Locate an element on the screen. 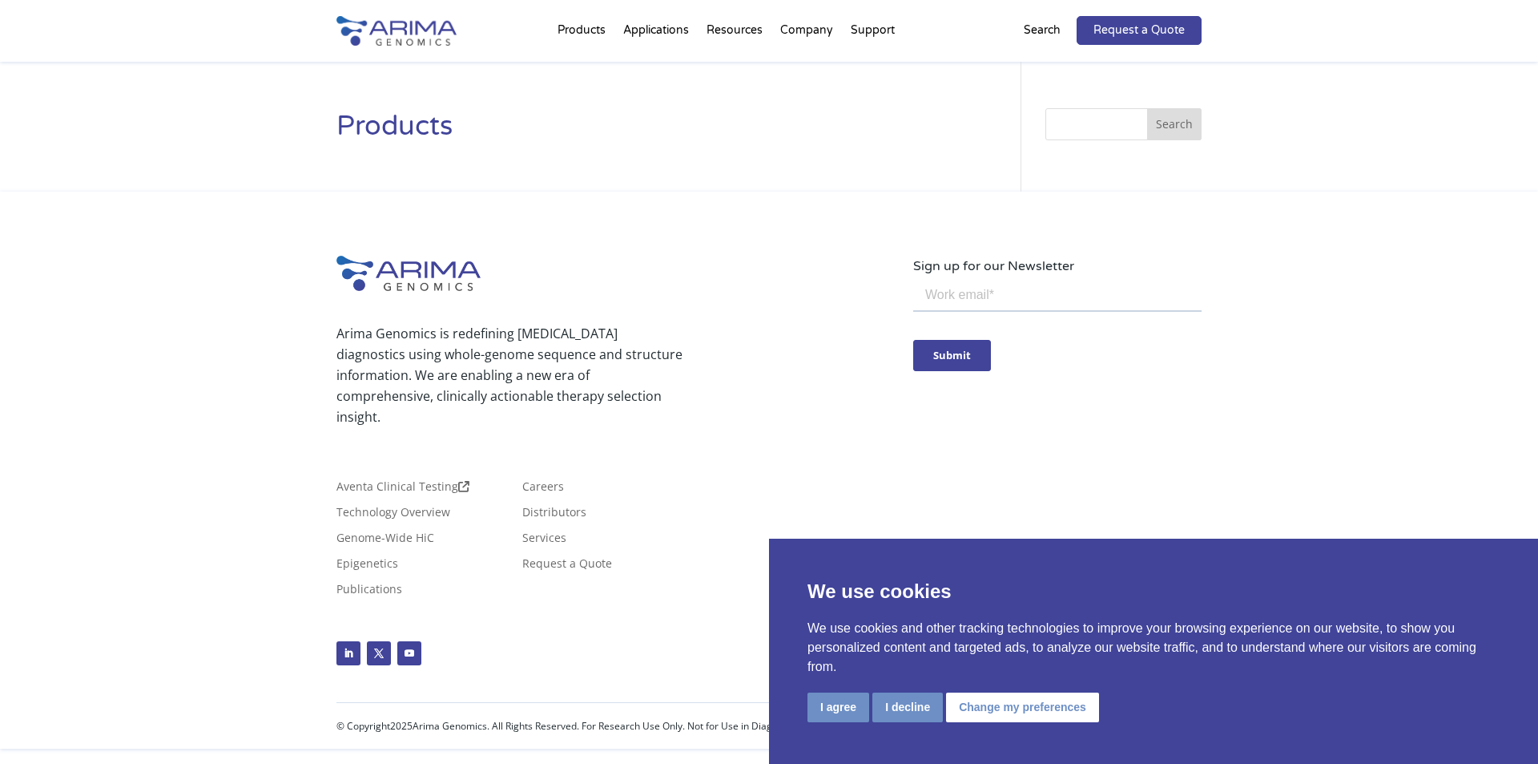 This screenshot has height=764, width=1538. a: Follow on X is located at coordinates (379, 653).